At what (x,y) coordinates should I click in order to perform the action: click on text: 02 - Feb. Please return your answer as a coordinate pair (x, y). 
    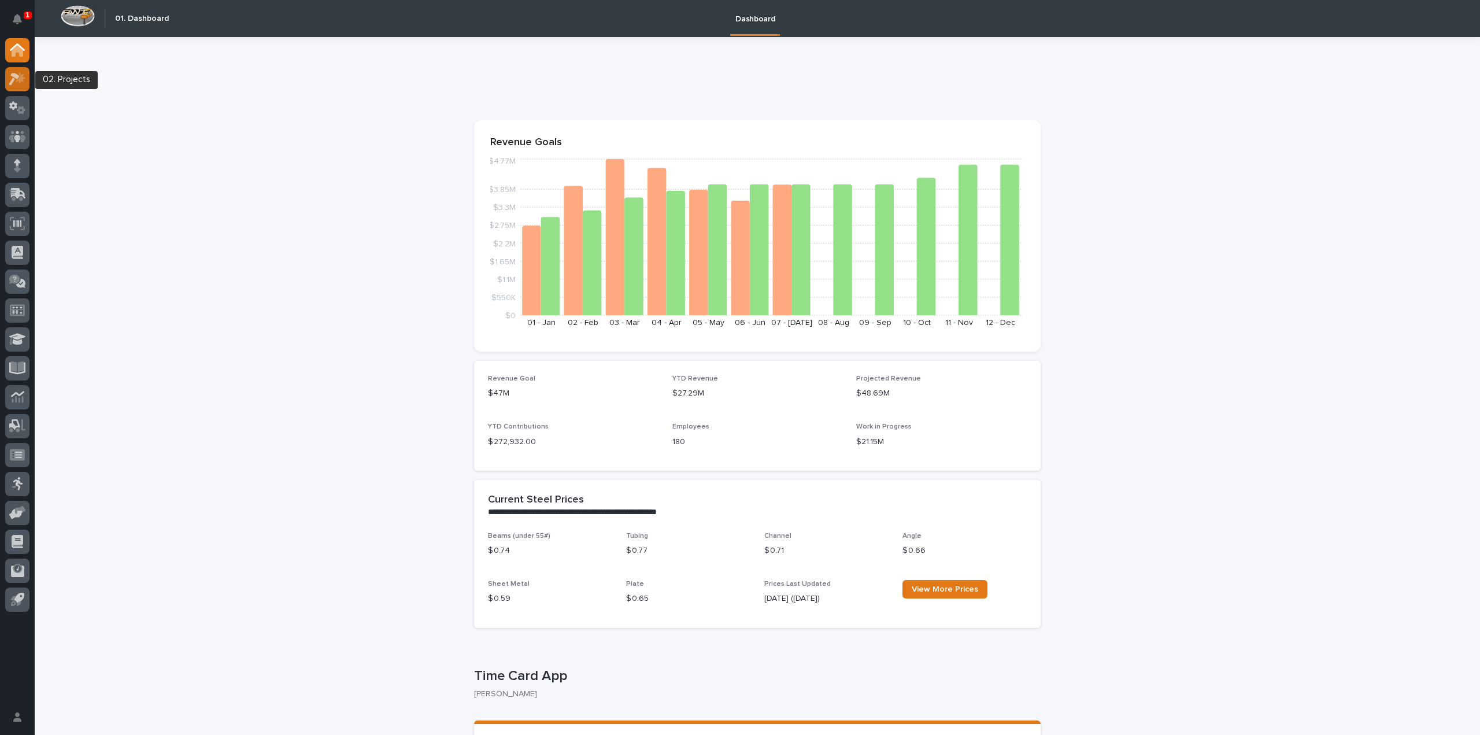
    Looking at the image, I should click on (583, 323).